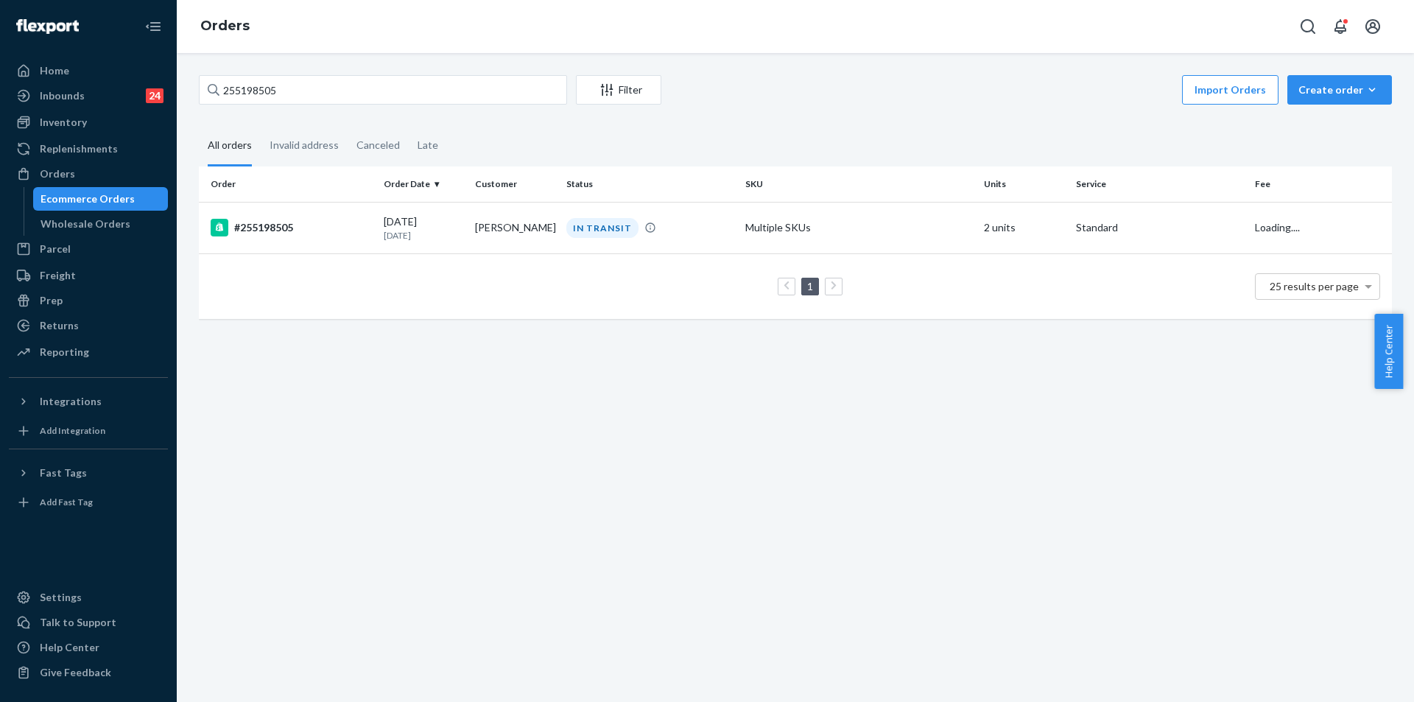 The width and height of the screenshot is (1414, 702). Describe the element at coordinates (1388, 351) in the screenshot. I see `span: Help Center` at that location.